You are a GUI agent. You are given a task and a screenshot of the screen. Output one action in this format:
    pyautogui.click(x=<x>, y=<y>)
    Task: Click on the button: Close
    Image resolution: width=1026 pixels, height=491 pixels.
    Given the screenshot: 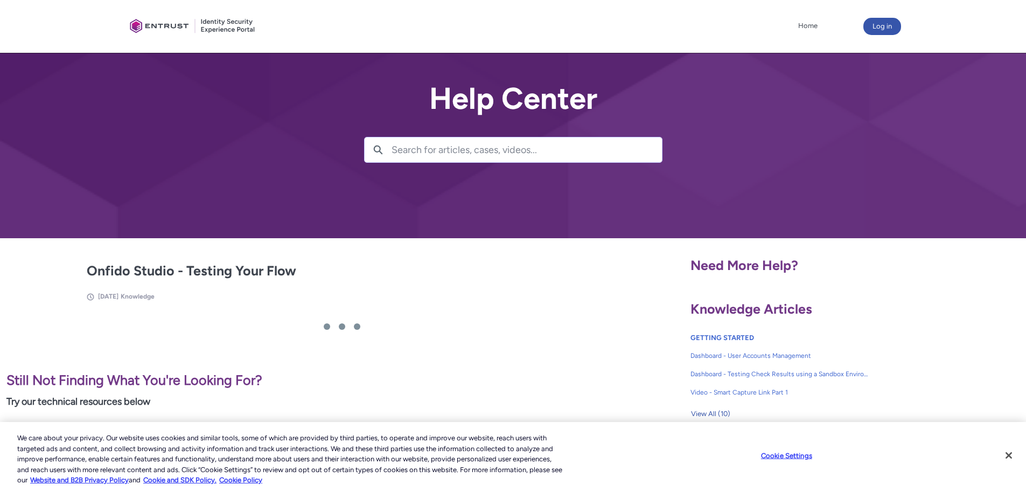 What is the action you would take?
    pyautogui.click(x=1008, y=455)
    